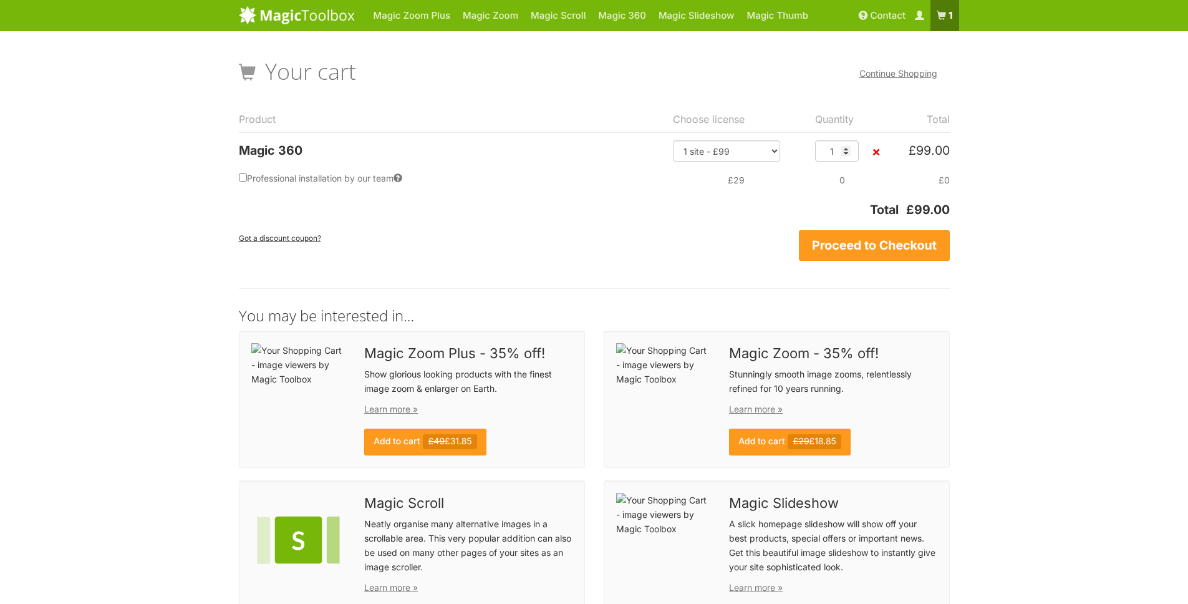 This screenshot has width=1188, height=604. What do you see at coordinates (468, 503) in the screenshot?
I see `span: Magic Scroll` at bounding box center [468, 503].